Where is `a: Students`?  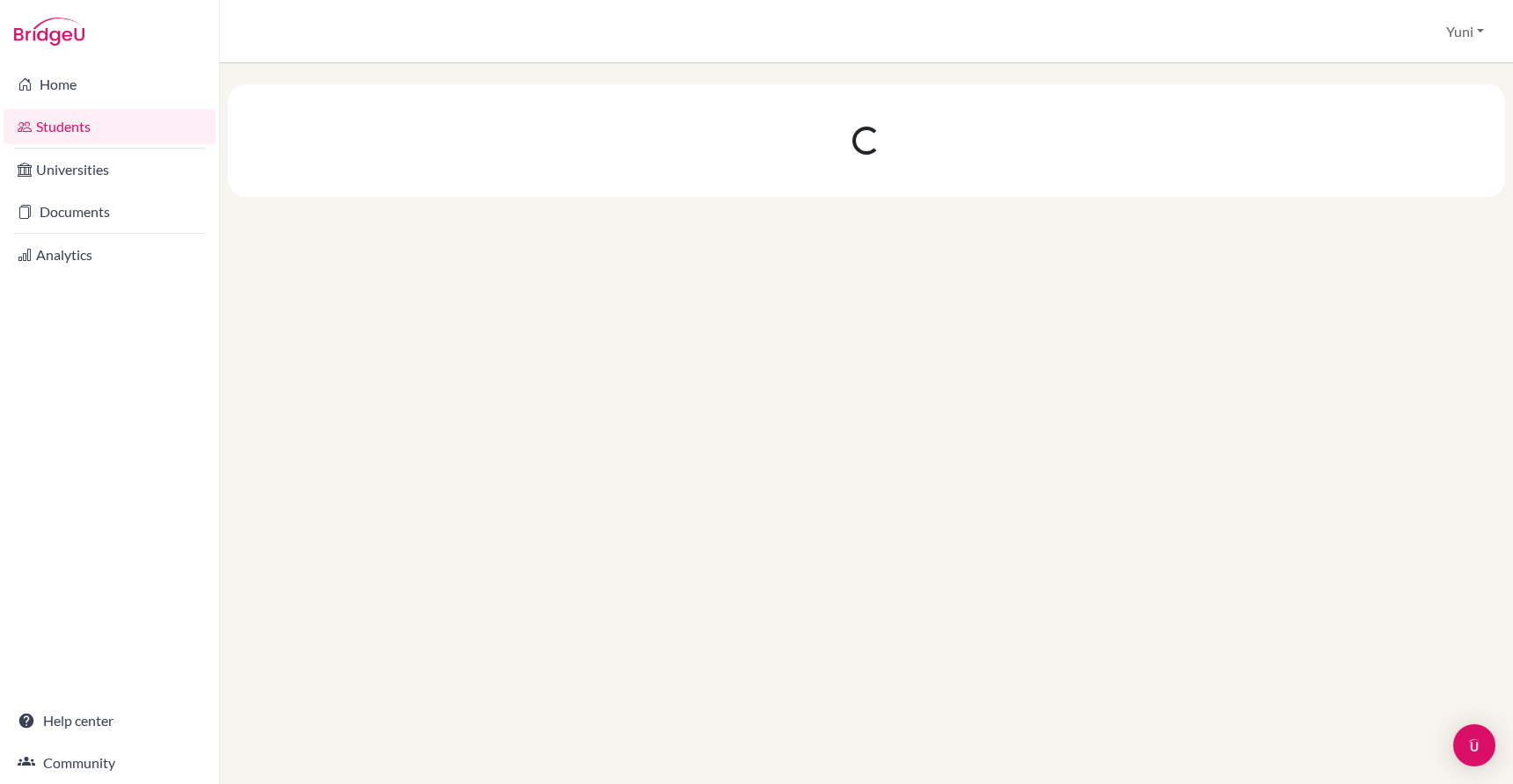 a: Students is located at coordinates (109, 127).